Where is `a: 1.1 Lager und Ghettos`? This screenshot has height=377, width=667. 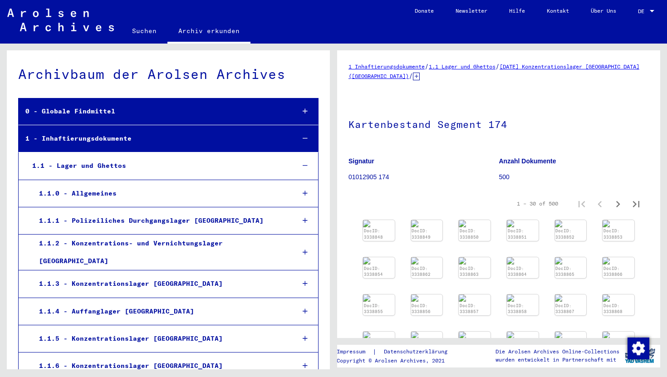 a: 1.1 Lager und Ghettos is located at coordinates (462, 66).